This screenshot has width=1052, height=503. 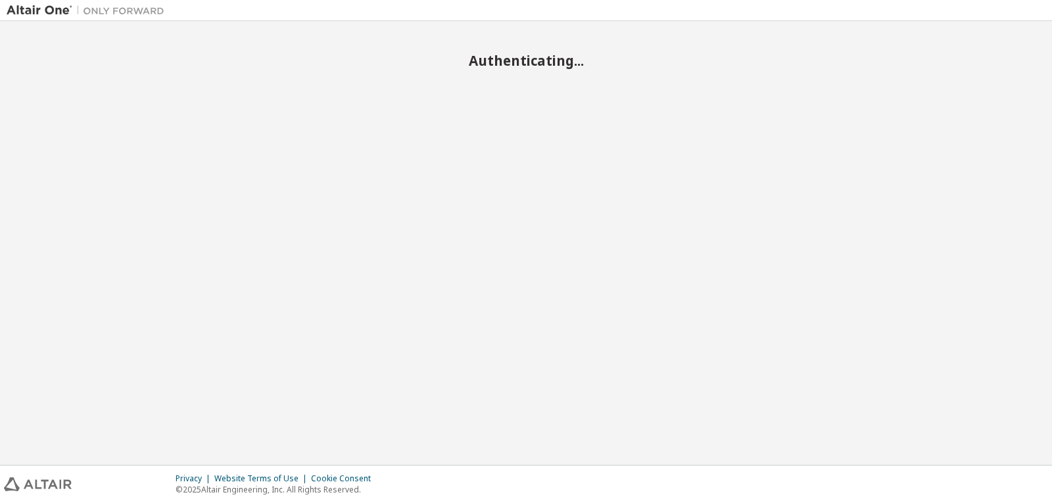 I want to click on img: altair_logo.svg, so click(x=37, y=484).